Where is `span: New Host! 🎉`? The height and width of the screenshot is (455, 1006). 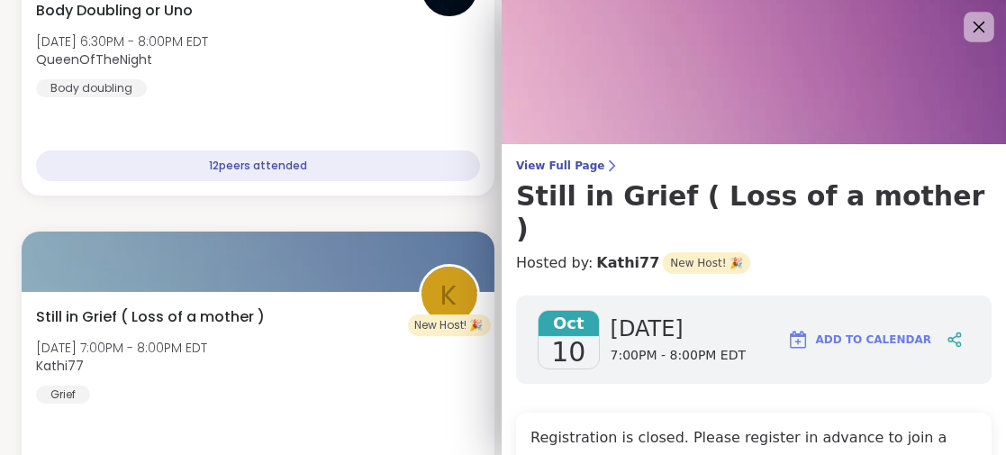 span: New Host! 🎉 is located at coordinates (706, 263).